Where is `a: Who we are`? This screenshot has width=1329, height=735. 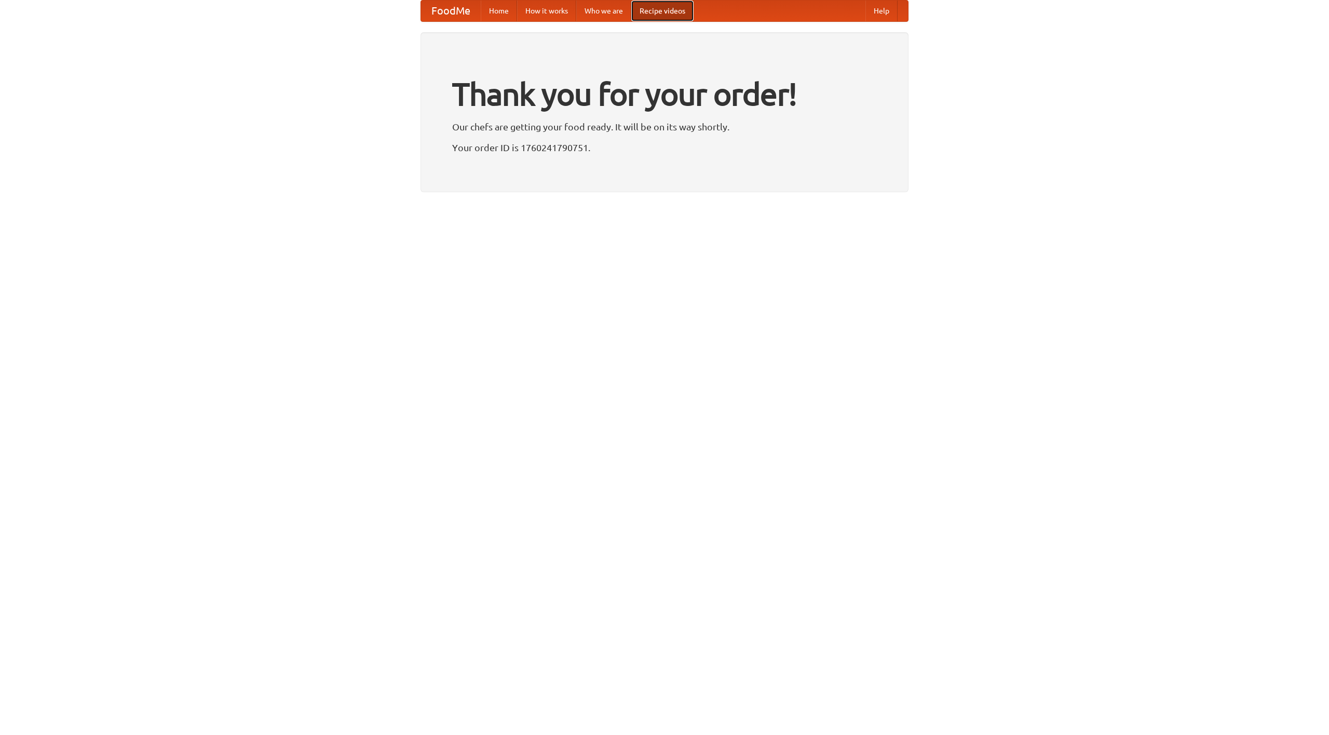
a: Who we are is located at coordinates (604, 11).